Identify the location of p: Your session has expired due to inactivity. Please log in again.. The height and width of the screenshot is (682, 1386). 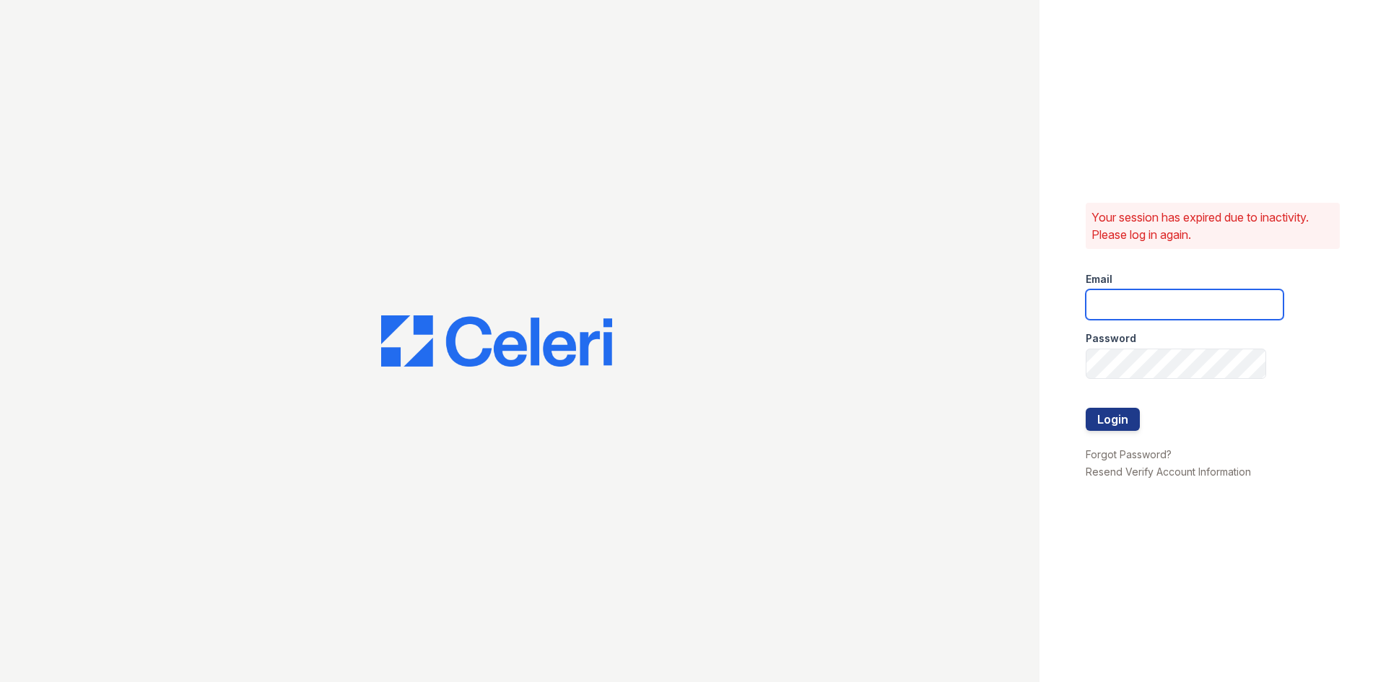
(1213, 226).